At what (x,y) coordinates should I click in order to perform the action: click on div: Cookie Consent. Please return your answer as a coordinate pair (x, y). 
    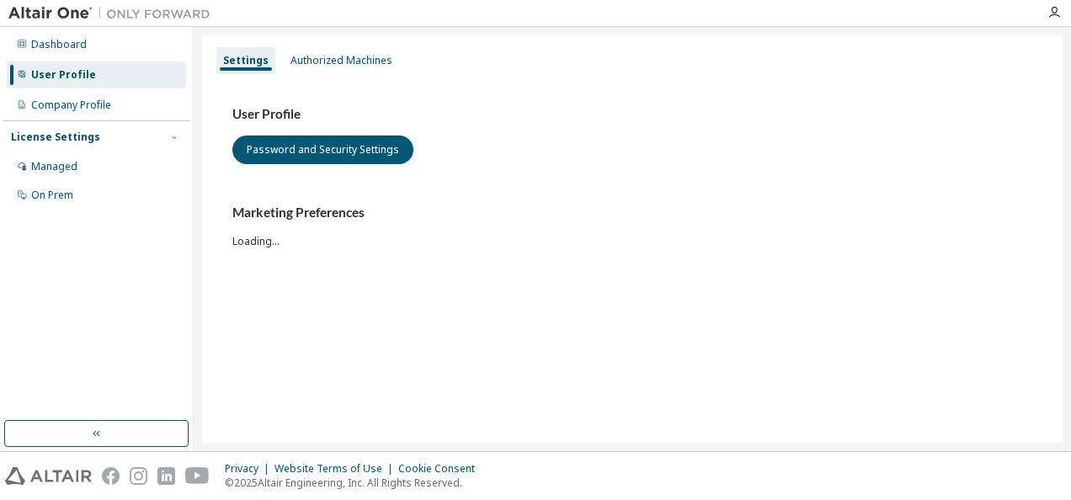
    Looking at the image, I should click on (441, 469).